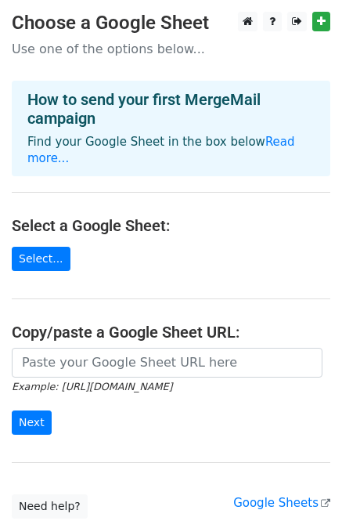  What do you see at coordinates (171, 49) in the screenshot?
I see `p: Use one of the options below...` at bounding box center [171, 49].